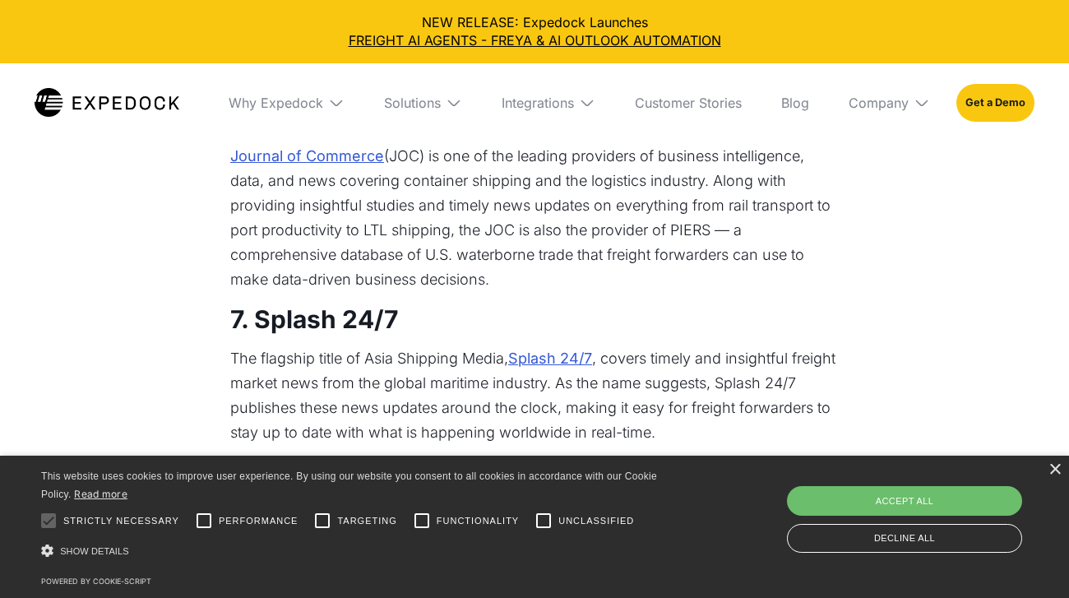 The width and height of the screenshot is (1069, 598). Describe the element at coordinates (96, 581) in the screenshot. I see `a: Powered by cookie-script` at that location.